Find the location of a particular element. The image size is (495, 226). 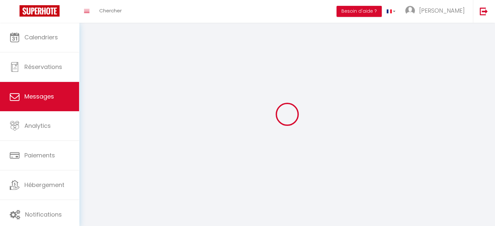

button: Besoin d'aide ? is located at coordinates (359, 11).